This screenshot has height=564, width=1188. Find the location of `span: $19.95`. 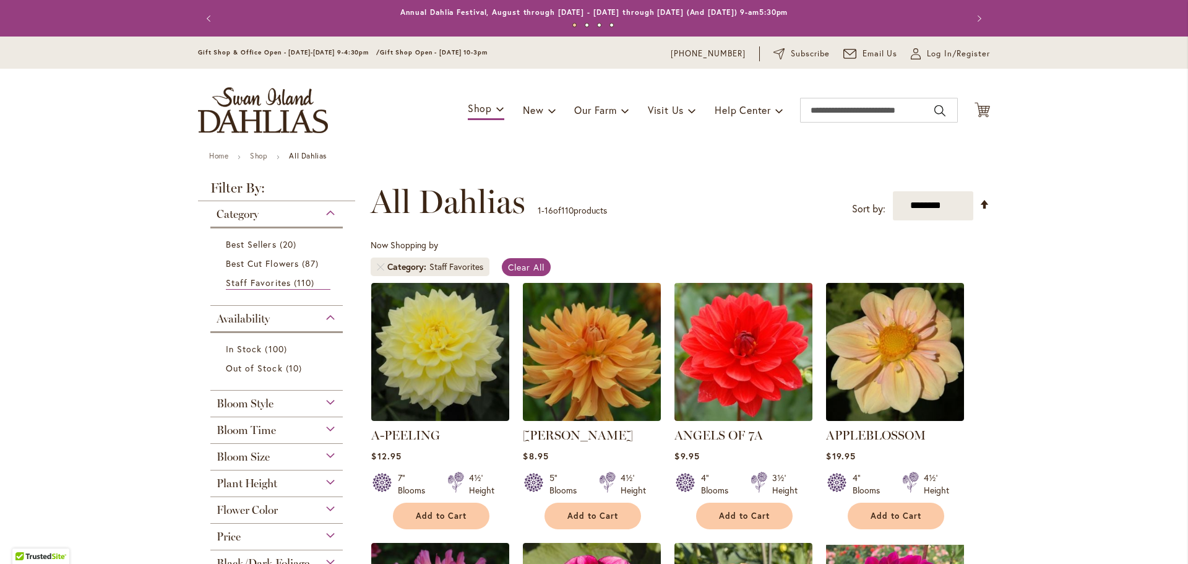

span: $19.95 is located at coordinates (840, 455).